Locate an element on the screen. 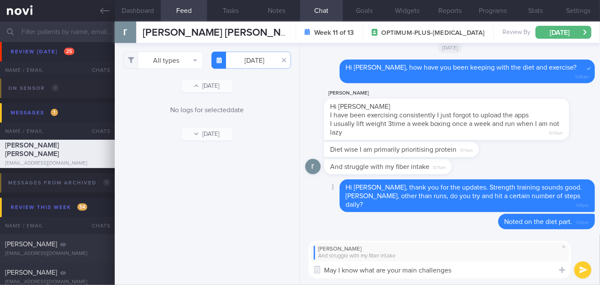 The image size is (600, 285). div: Review this week is located at coordinates (49, 207).